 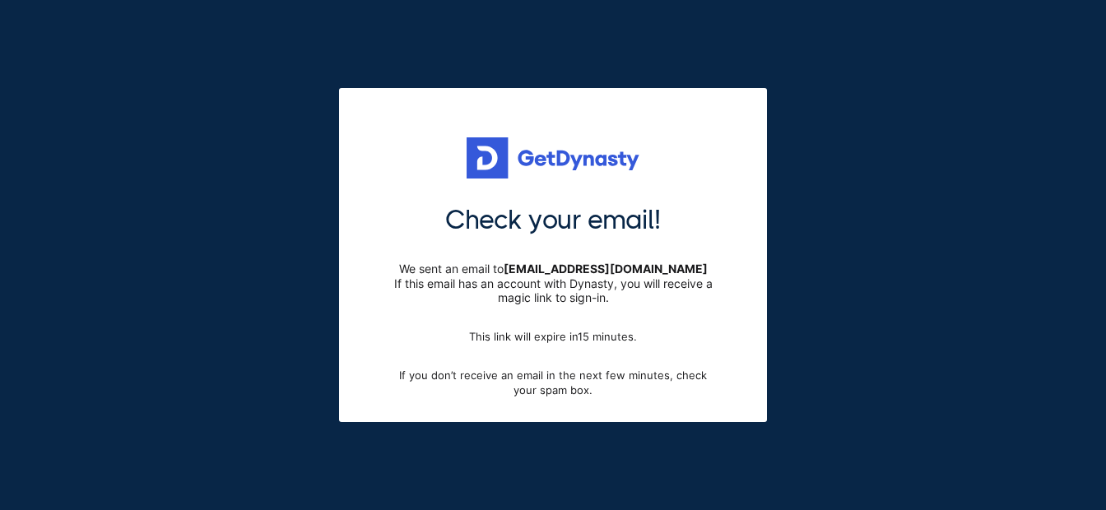 I want to click on p: If this email has an account with Dynasty, you will receive a magic link to sign-in., so click(x=553, y=290).